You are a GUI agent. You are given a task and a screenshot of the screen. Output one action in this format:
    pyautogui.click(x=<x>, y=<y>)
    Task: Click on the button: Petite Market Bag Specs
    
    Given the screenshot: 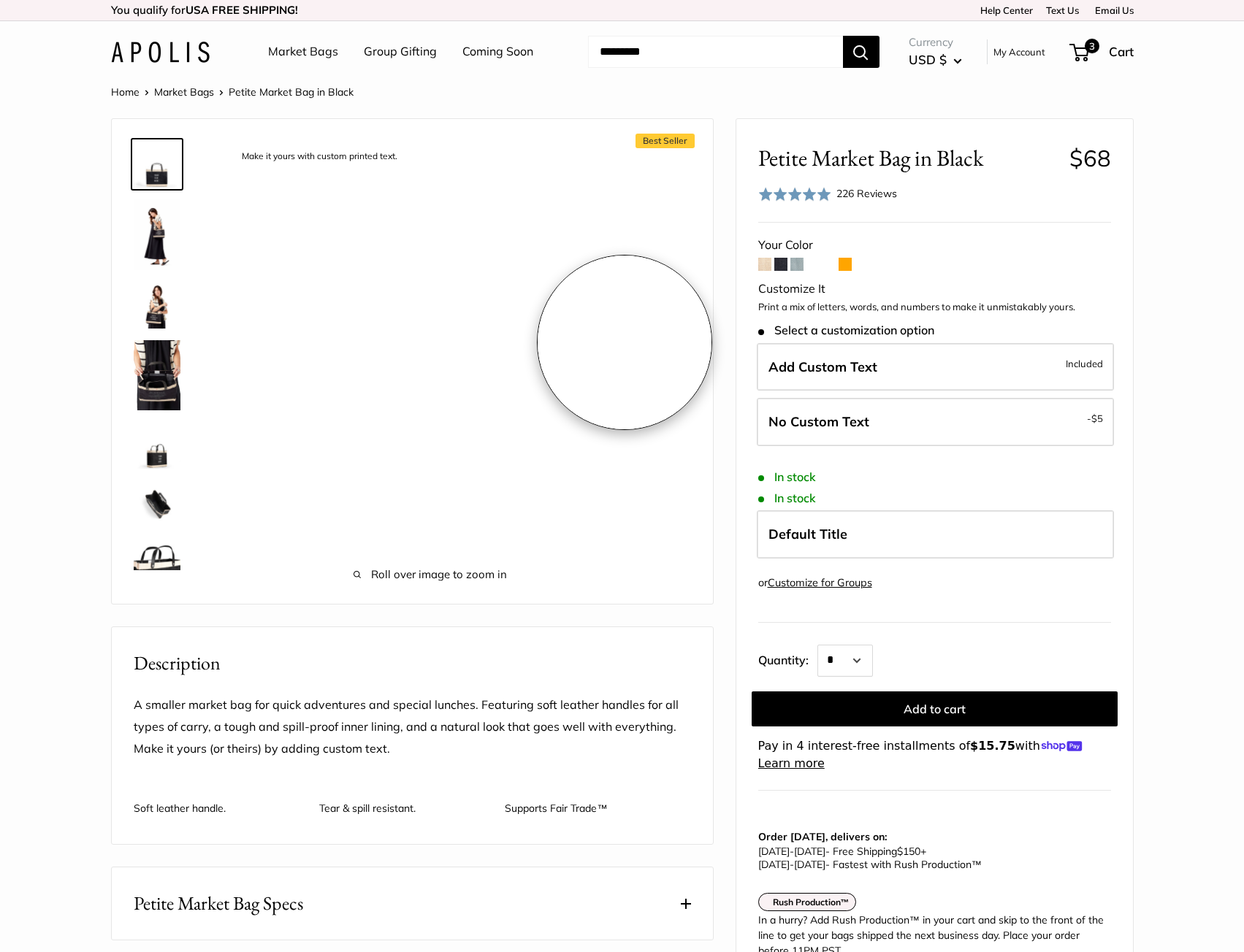 What is the action you would take?
    pyautogui.click(x=412, y=903)
    